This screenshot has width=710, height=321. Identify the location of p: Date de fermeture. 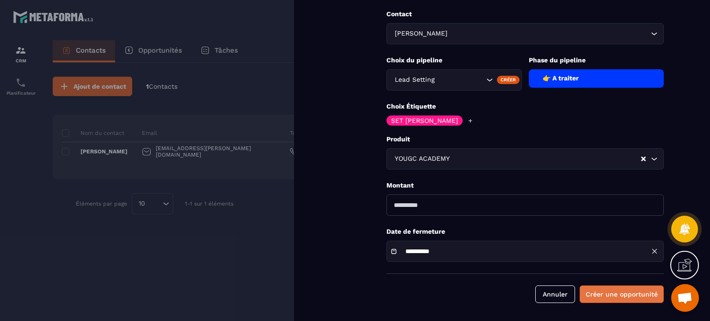
(525, 232).